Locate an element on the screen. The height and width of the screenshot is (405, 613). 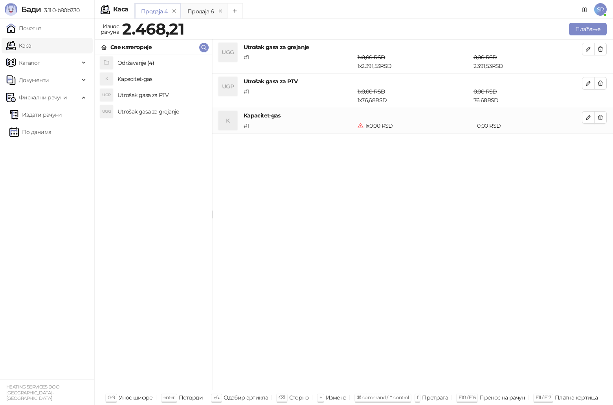
div: grid is located at coordinates (153, 223).